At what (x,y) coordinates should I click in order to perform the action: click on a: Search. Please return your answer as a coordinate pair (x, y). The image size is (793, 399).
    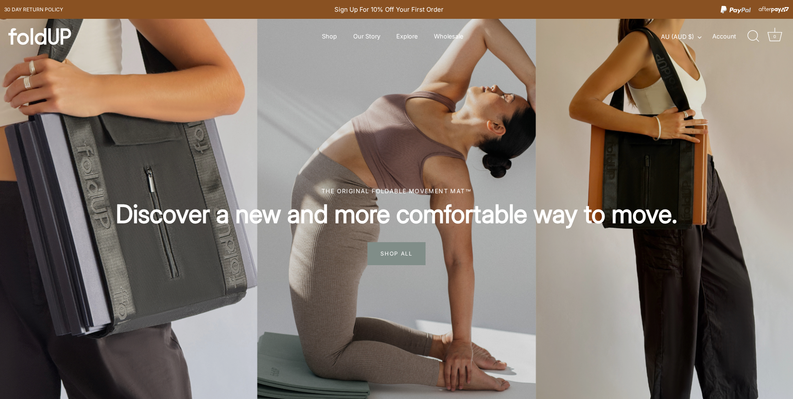
    Looking at the image, I should click on (753, 36).